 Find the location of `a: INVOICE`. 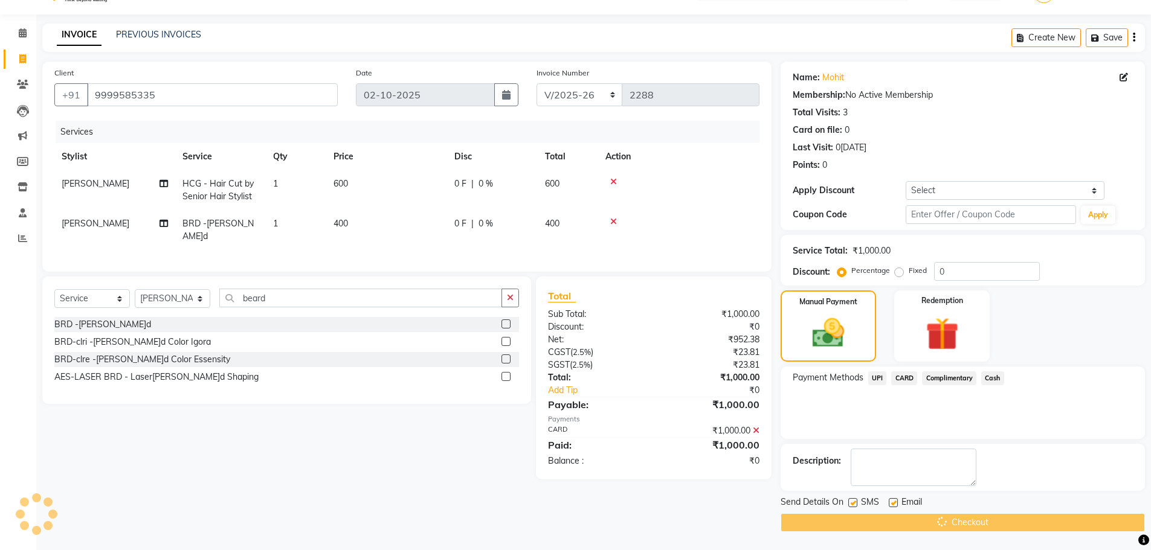

a: INVOICE is located at coordinates (79, 35).